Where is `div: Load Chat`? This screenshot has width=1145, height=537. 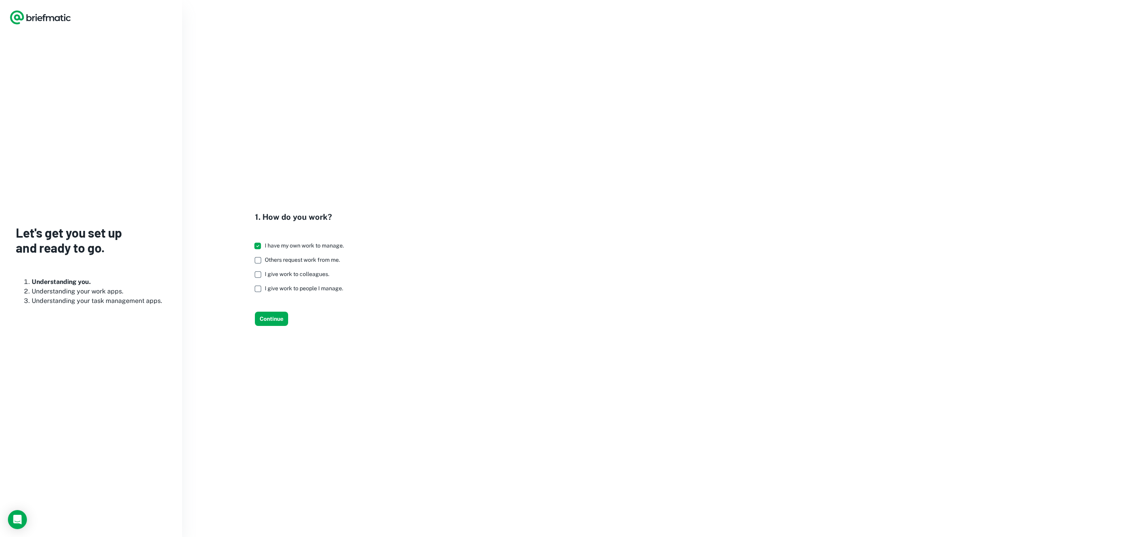
div: Load Chat is located at coordinates (17, 519).